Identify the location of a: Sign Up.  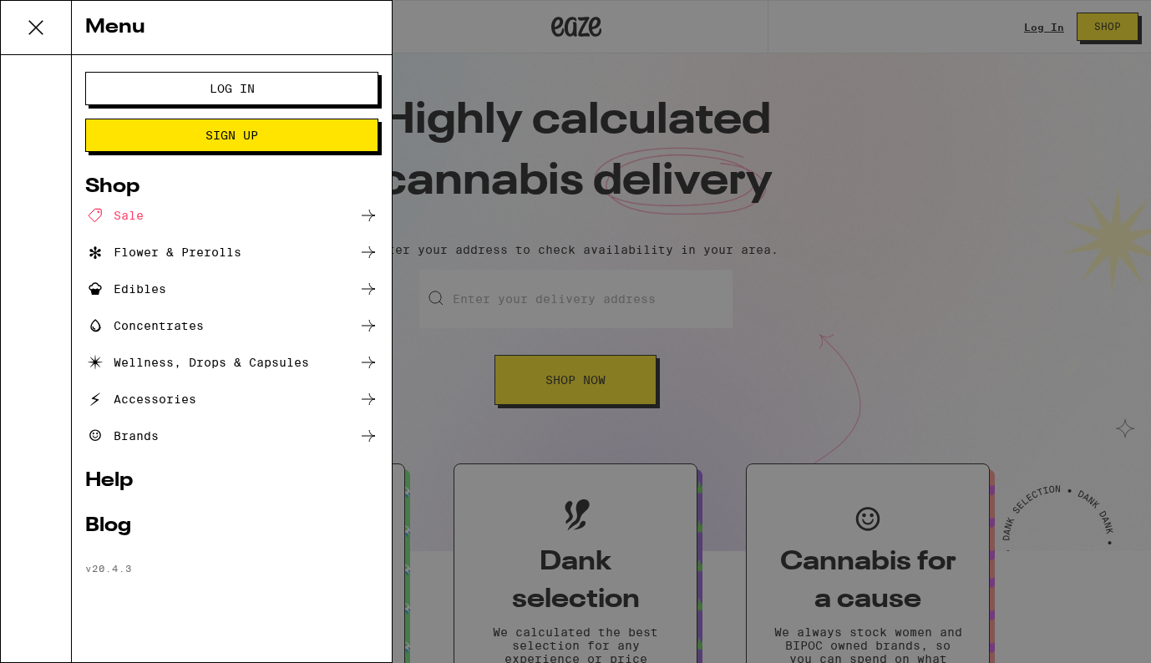
(231, 135).